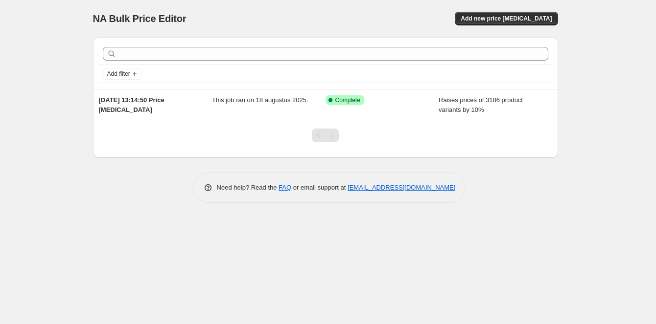 The width and height of the screenshot is (656, 324). I want to click on nav: Pagination, so click(325, 136).